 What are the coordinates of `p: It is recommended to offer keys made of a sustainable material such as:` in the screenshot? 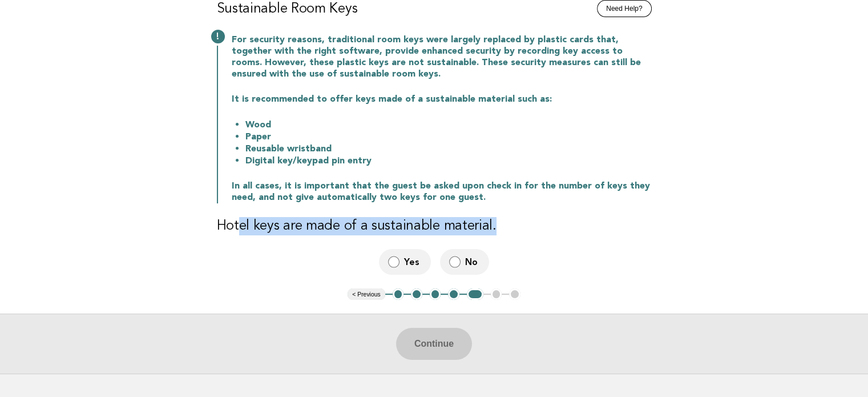 It's located at (442, 99).